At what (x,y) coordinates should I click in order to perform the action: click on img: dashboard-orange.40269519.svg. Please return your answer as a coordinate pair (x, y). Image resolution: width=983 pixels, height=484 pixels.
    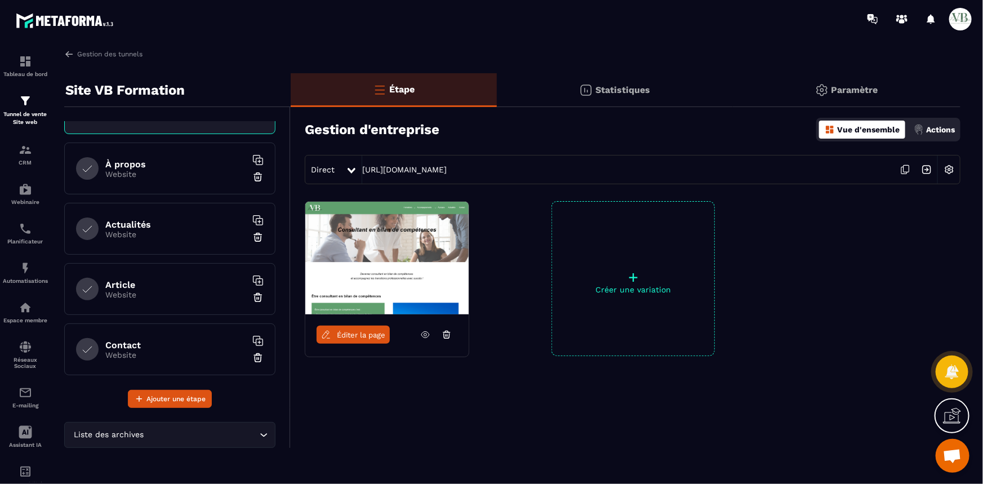
    Looking at the image, I should click on (830, 130).